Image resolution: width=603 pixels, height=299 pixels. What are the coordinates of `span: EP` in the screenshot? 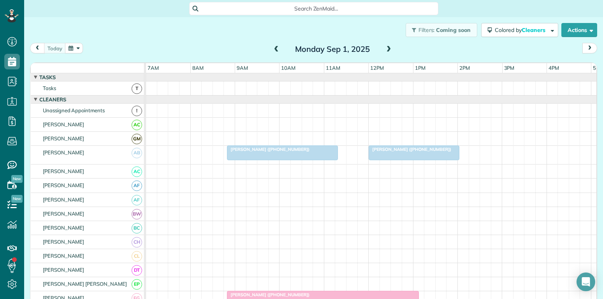 It's located at (137, 284).